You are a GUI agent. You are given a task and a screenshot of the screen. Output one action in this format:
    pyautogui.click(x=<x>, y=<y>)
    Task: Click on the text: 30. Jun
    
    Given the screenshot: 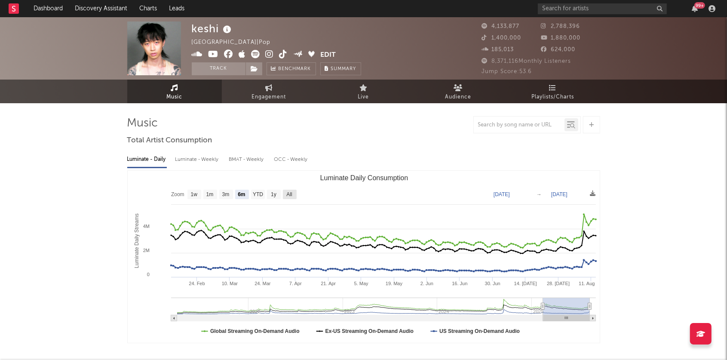 What is the action you would take?
    pyautogui.click(x=492, y=283)
    